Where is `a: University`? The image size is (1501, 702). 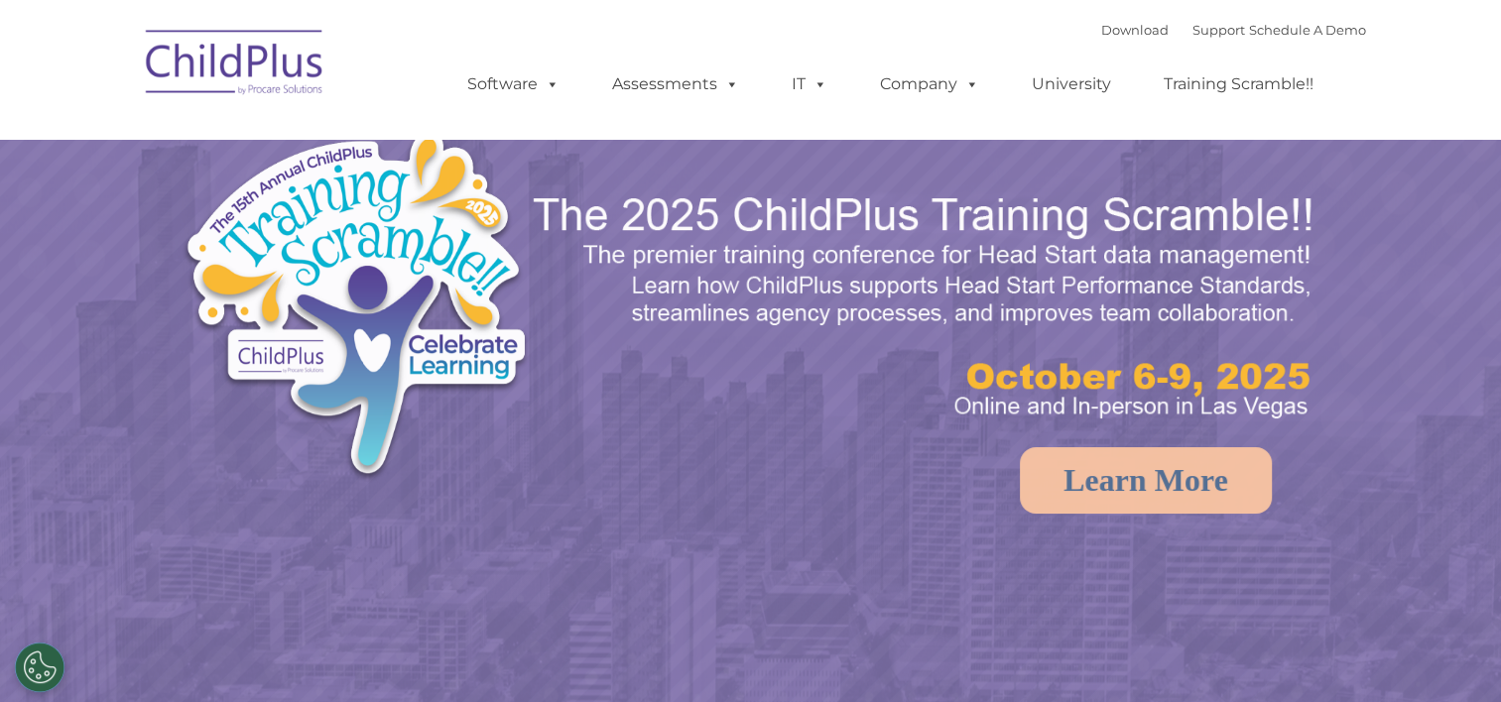
a: University is located at coordinates (1071, 84).